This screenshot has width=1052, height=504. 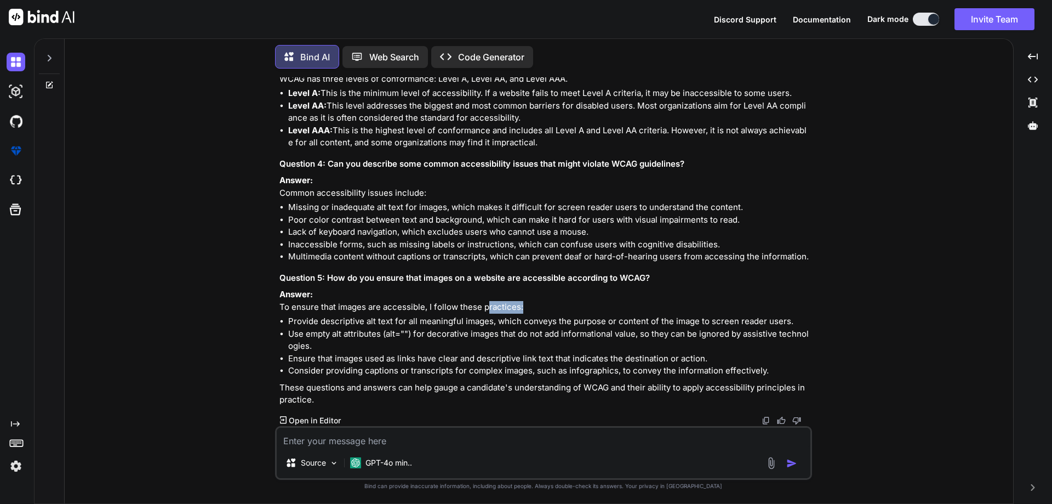 What do you see at coordinates (549, 358) in the screenshot?
I see `li: Ensure that images used as links have clear and descriptive link text that indicates the destinat...` at bounding box center [549, 358].